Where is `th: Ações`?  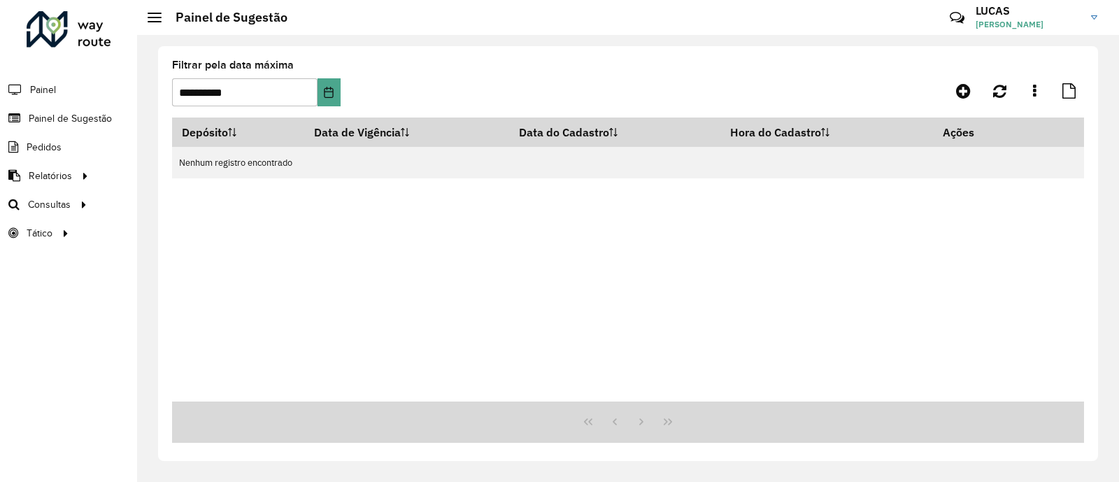
th: Ações is located at coordinates (975, 132).